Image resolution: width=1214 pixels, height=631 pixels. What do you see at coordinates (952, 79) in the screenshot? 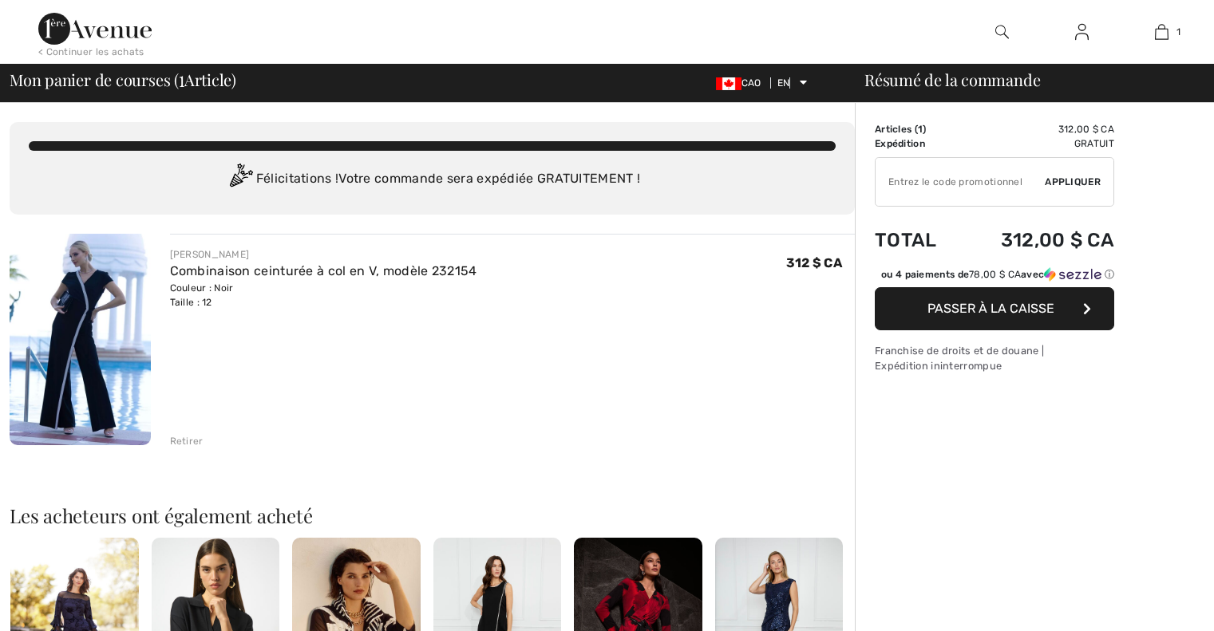
I see `font: Résumé de la commande` at bounding box center [952, 79].